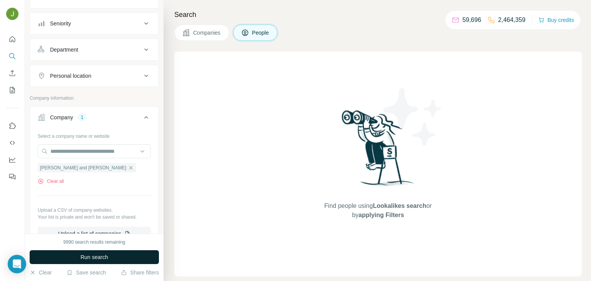 This screenshot has height=281, width=591. Describe the element at coordinates (12, 73) in the screenshot. I see `button: Enrich CSV` at that location.